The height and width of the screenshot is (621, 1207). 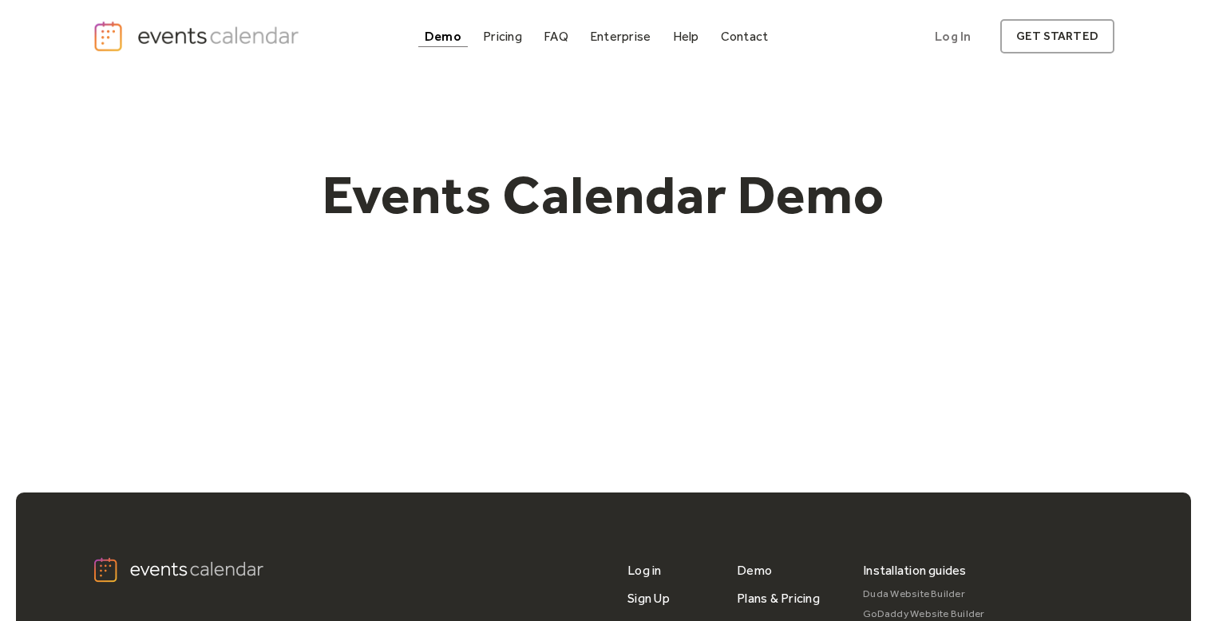 What do you see at coordinates (915, 570) in the screenshot?
I see `div: Installation guides` at bounding box center [915, 570].